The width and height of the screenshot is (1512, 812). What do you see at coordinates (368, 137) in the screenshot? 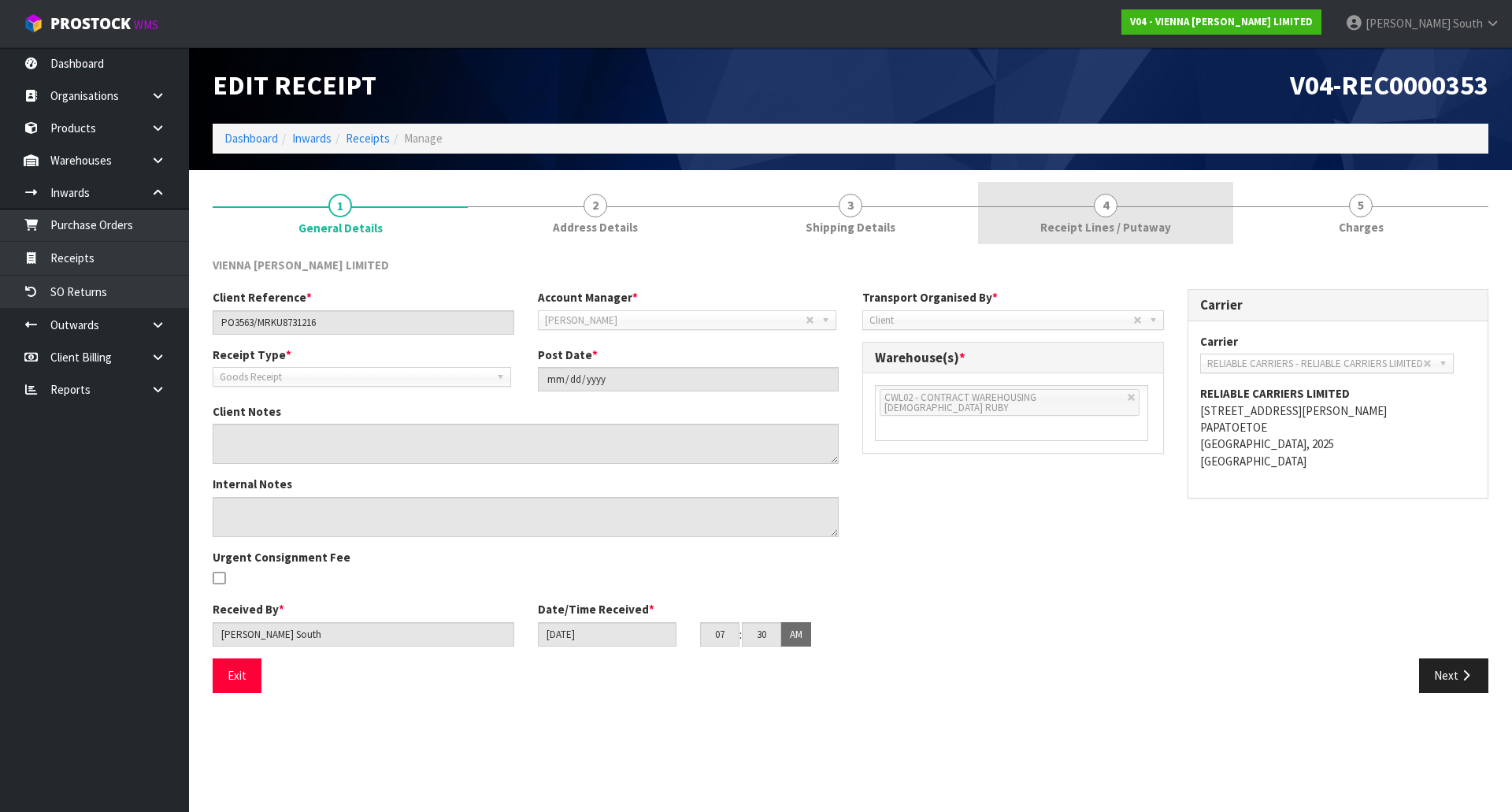
I see `a: Receipts` at bounding box center [368, 137].